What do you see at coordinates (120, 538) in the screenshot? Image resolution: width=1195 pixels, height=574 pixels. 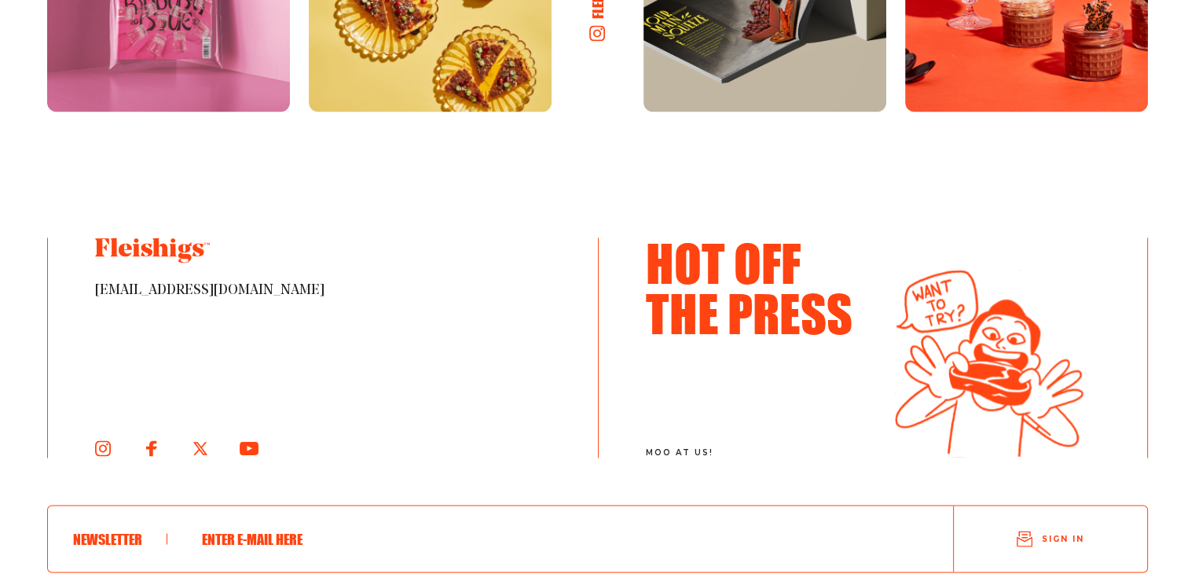 I see `h6: Newsletter` at bounding box center [120, 538].